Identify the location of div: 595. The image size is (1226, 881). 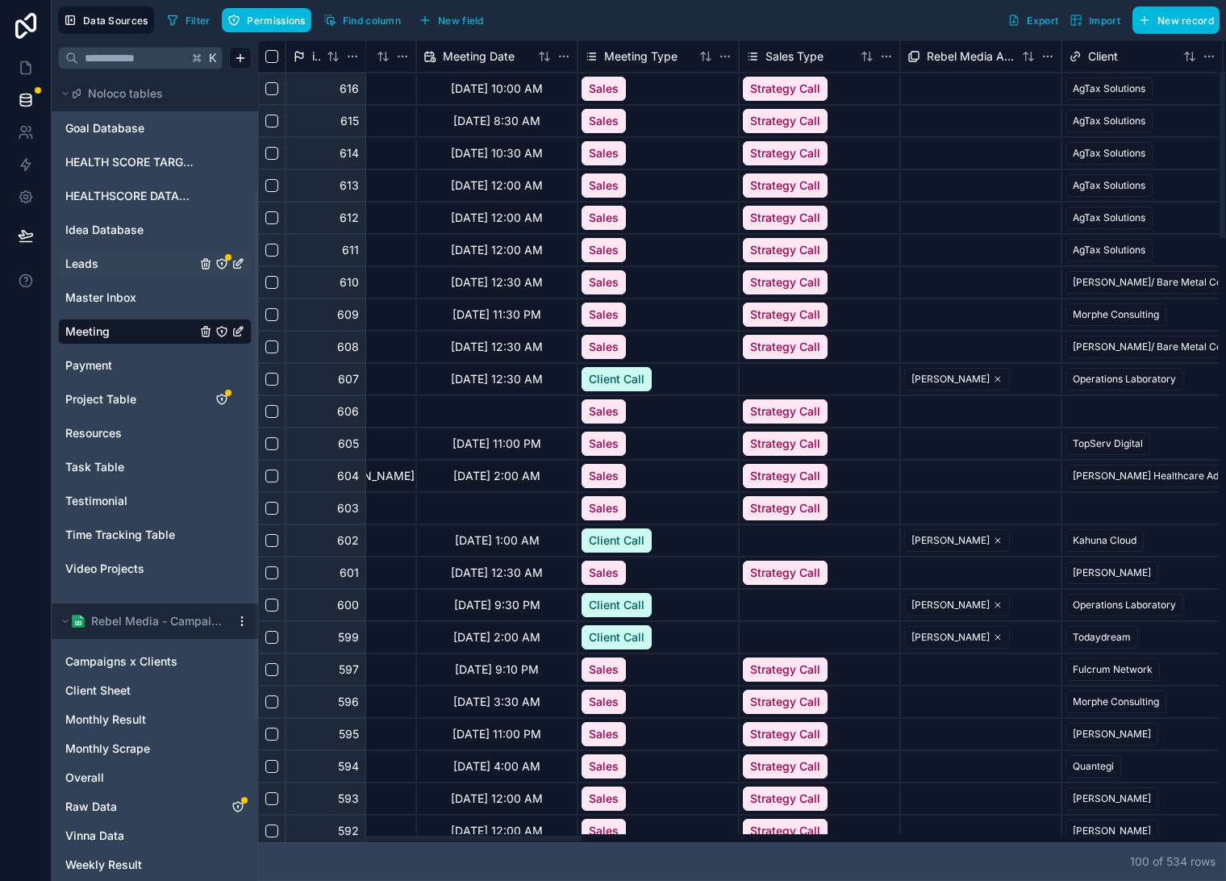
(326, 734).